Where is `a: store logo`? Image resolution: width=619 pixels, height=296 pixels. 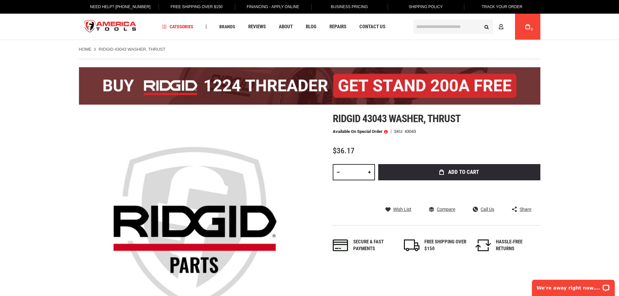
a: store logo is located at coordinates (110, 27).